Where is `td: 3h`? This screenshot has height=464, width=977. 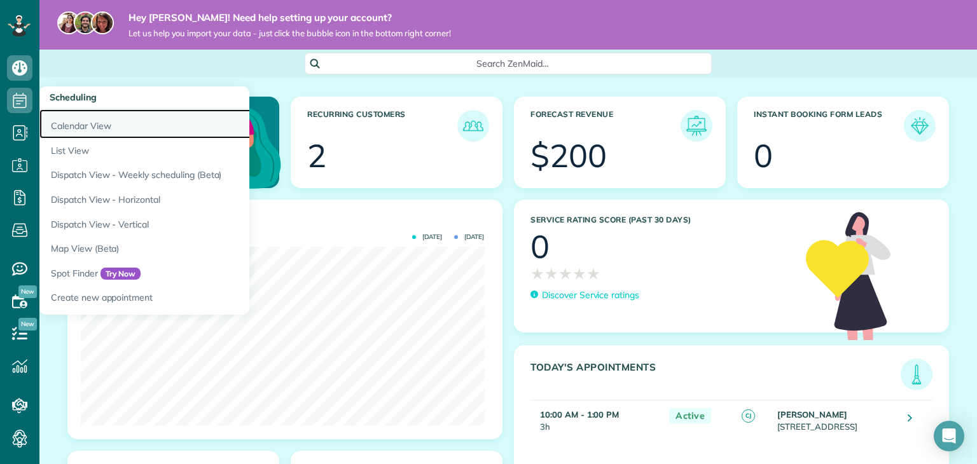 td: 3h is located at coordinates (597, 420).